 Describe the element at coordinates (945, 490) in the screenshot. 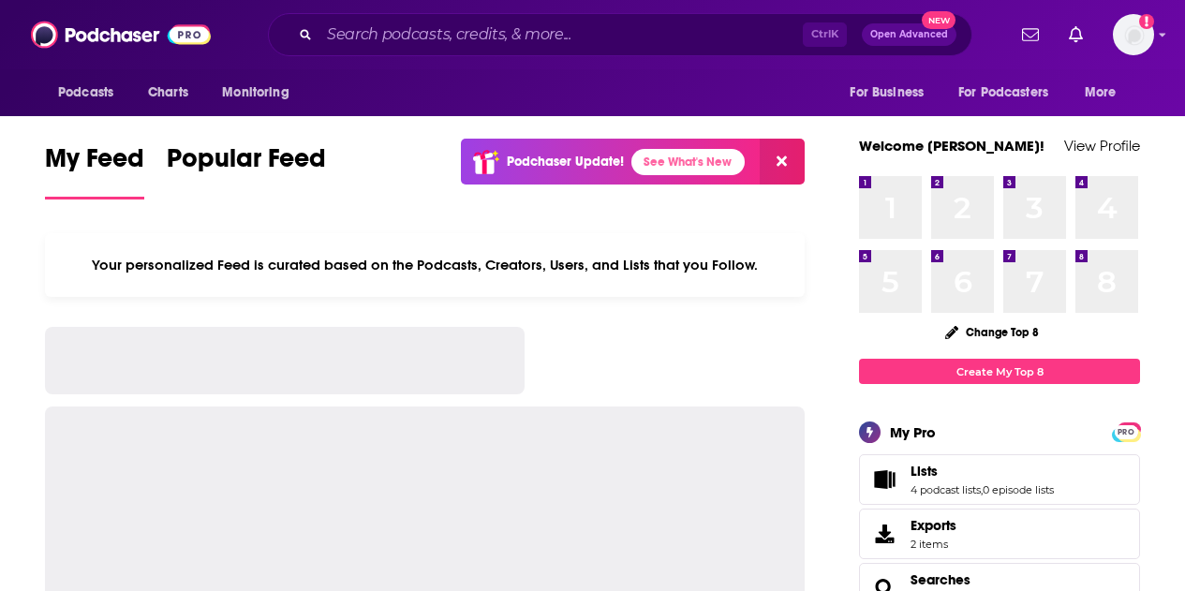

I see `a: 4 podcast lists` at that location.